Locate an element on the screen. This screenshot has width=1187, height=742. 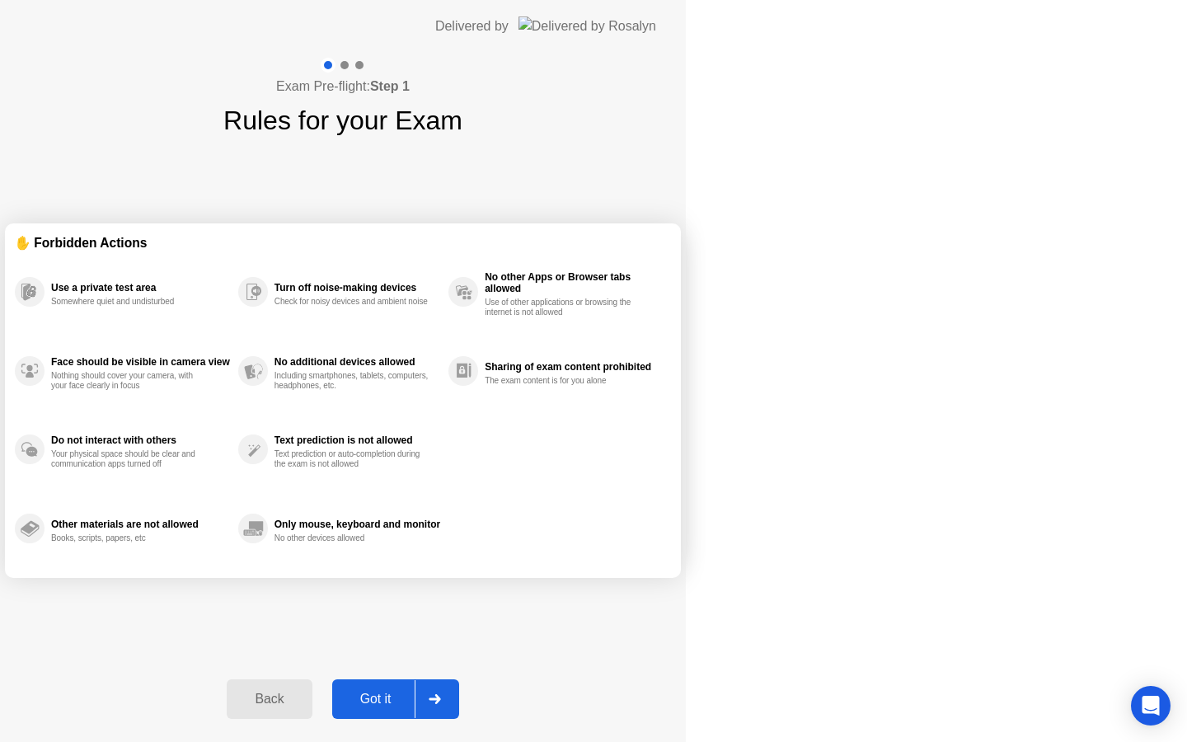
div: Nothing should cover your camera, with your face clearly in focus is located at coordinates (129, 381).